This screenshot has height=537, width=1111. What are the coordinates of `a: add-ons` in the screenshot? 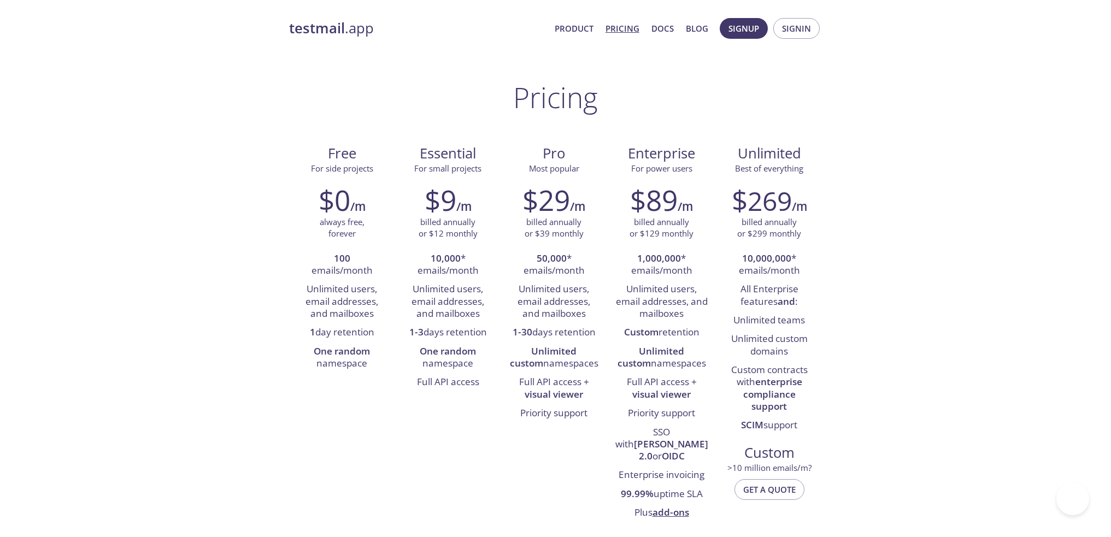 It's located at (671, 512).